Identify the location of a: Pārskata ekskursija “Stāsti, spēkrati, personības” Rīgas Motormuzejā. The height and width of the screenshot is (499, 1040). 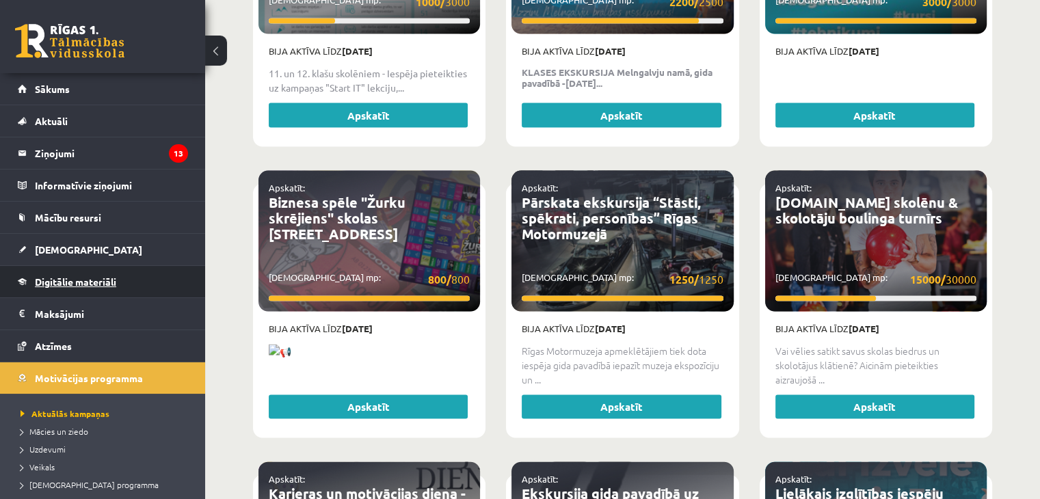
(611, 218).